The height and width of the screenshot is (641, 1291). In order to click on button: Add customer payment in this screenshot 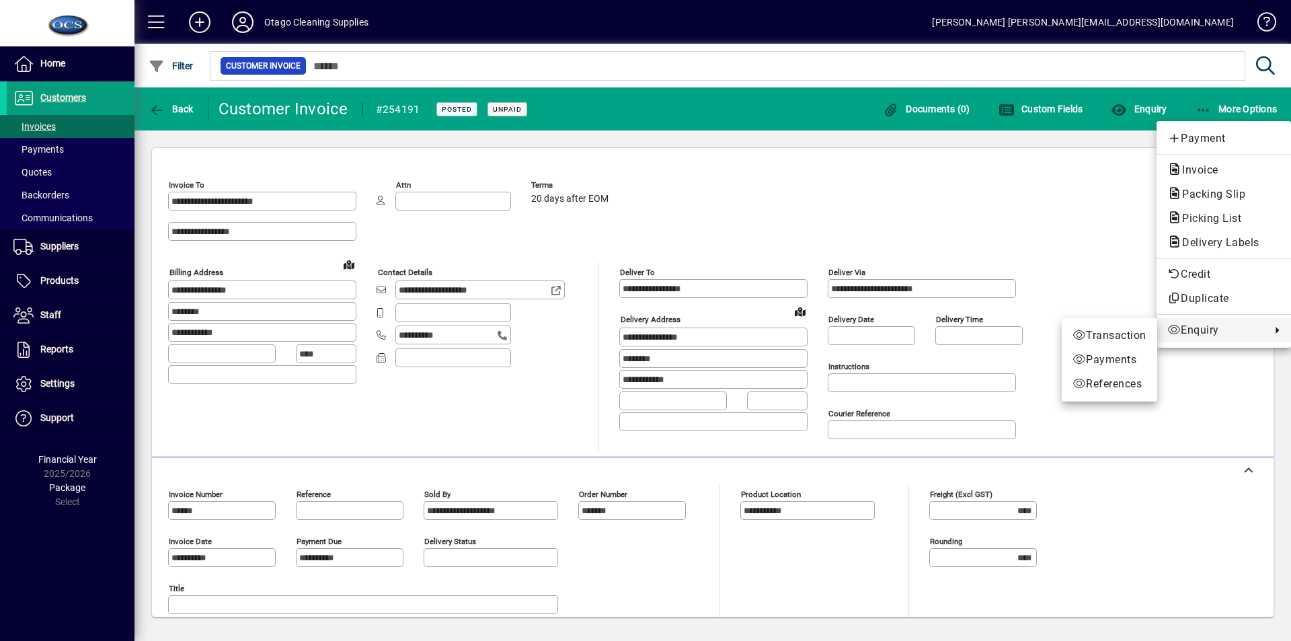, I will do `click(1224, 139)`.